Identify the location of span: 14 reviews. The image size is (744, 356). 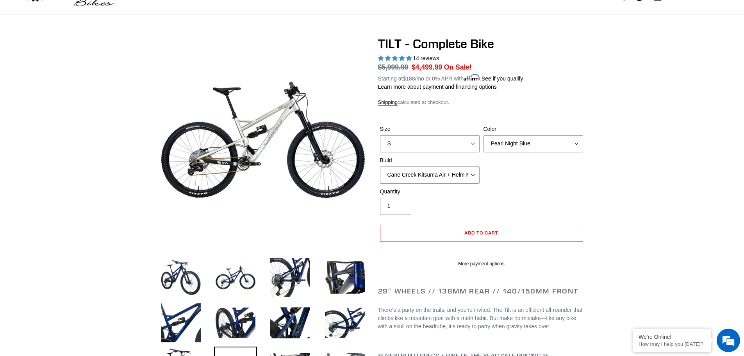
(426, 58).